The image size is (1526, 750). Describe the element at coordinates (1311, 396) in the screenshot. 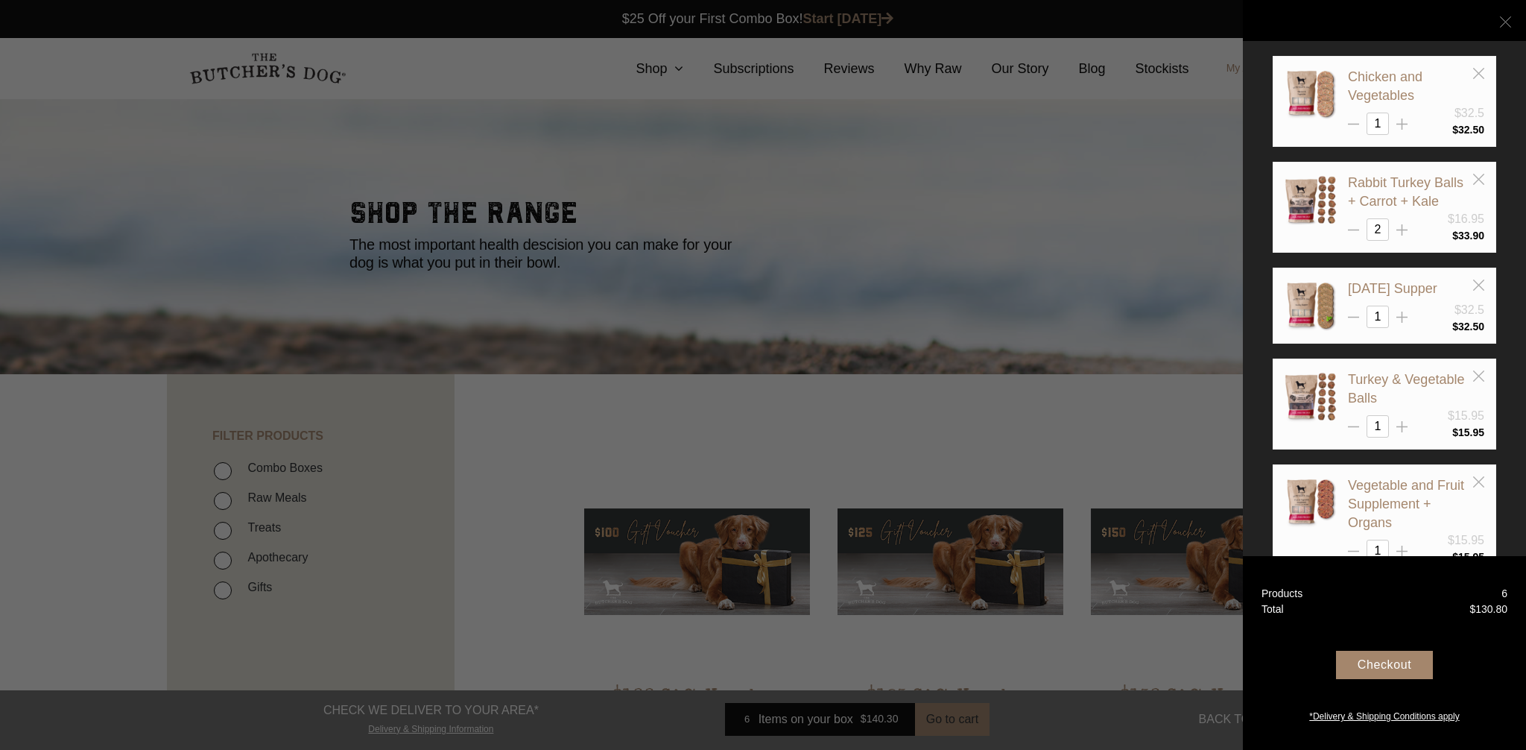

I see `img: Turkey & Vegetable Balls` at that location.